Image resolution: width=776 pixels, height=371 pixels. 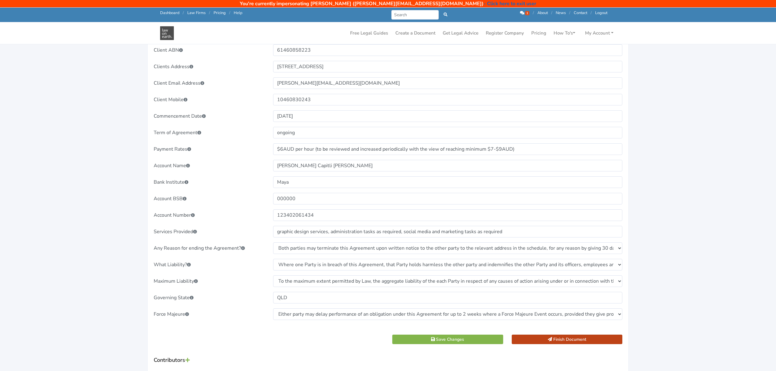 What do you see at coordinates (510, 4) in the screenshot?
I see `a: - Click here to exit user` at bounding box center [510, 4].